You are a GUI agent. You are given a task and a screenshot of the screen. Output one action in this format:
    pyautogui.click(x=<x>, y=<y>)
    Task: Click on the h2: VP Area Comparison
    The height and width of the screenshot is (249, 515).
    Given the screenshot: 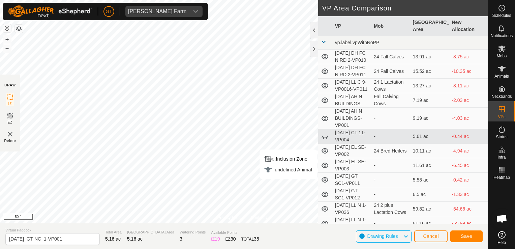 What is the action you would take?
    pyautogui.click(x=405, y=8)
    